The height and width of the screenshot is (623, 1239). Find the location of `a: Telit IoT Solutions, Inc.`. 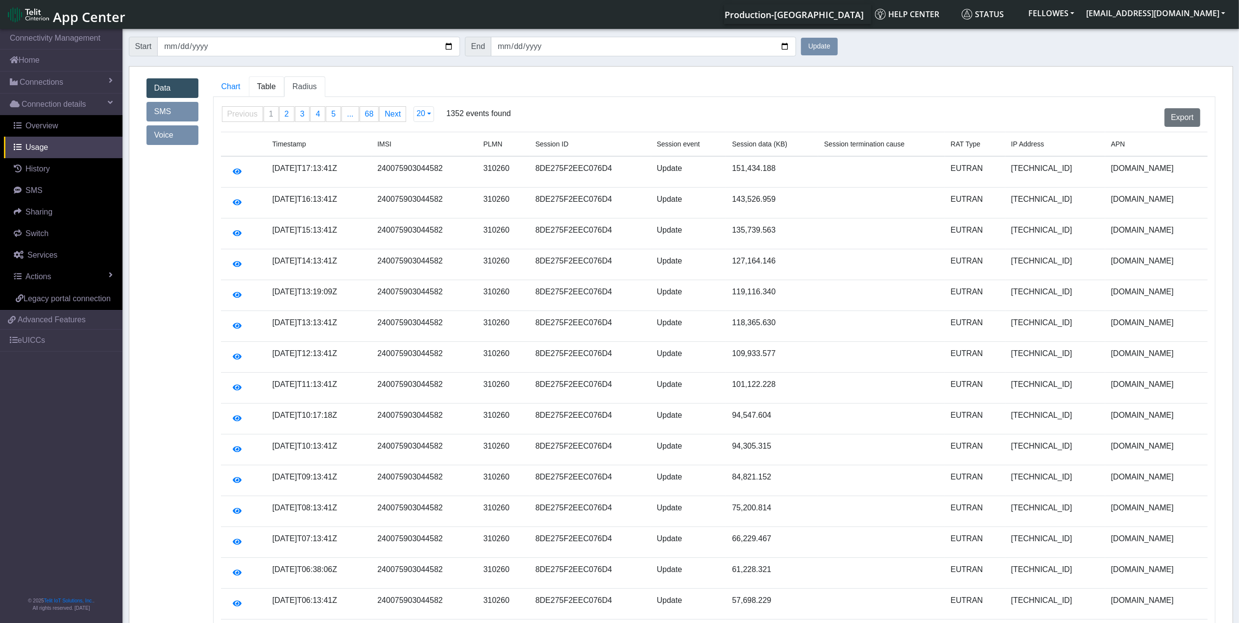

a: Telit IoT Solutions, Inc. is located at coordinates (69, 600).